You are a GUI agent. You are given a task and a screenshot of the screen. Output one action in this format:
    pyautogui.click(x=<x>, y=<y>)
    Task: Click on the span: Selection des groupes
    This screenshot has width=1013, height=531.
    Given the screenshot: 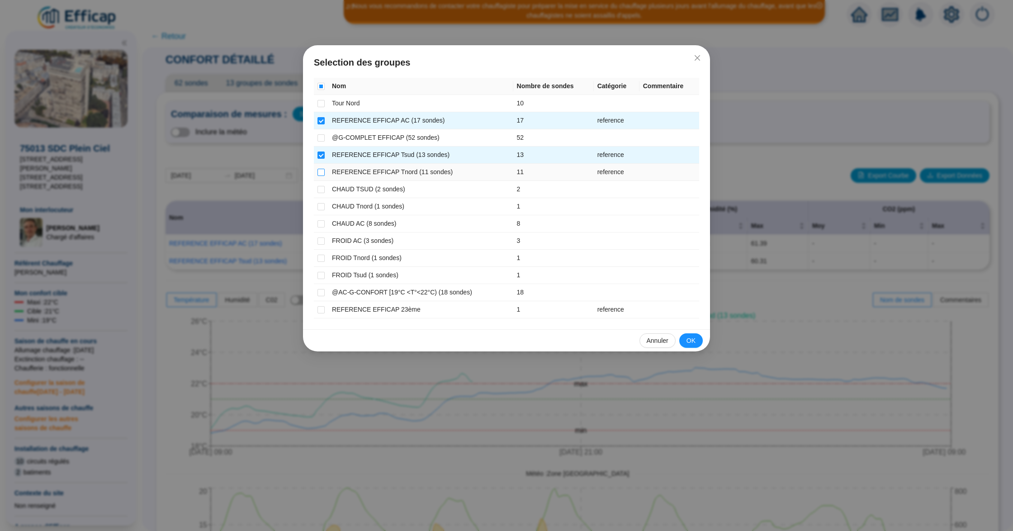 What is the action you would take?
    pyautogui.click(x=506, y=62)
    